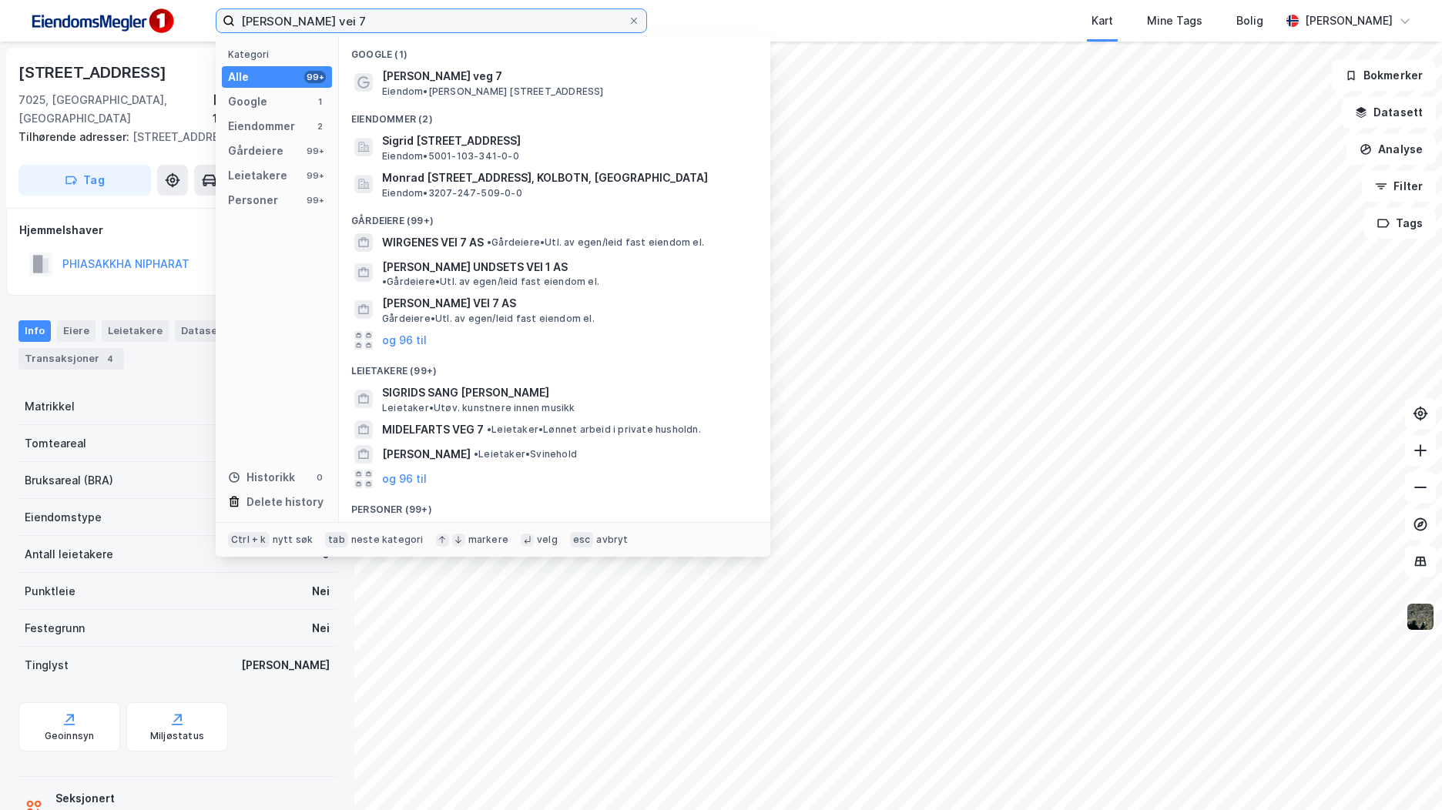  I want to click on div: 1, so click(320, 102).